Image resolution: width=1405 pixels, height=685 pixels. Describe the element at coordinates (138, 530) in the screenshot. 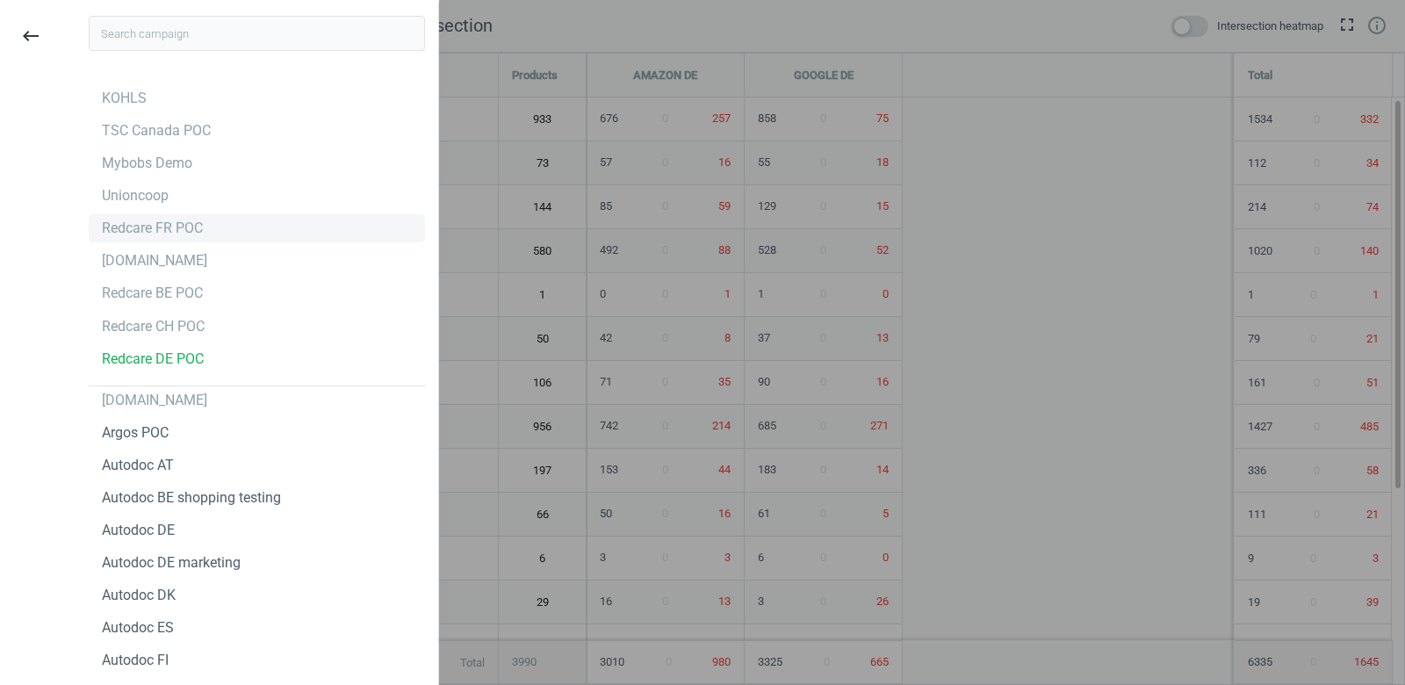

I see `div: Autodoc DE` at that location.